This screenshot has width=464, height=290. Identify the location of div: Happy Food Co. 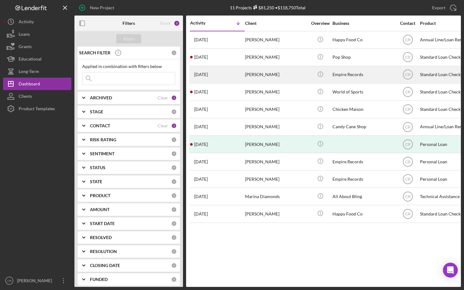
(363, 40).